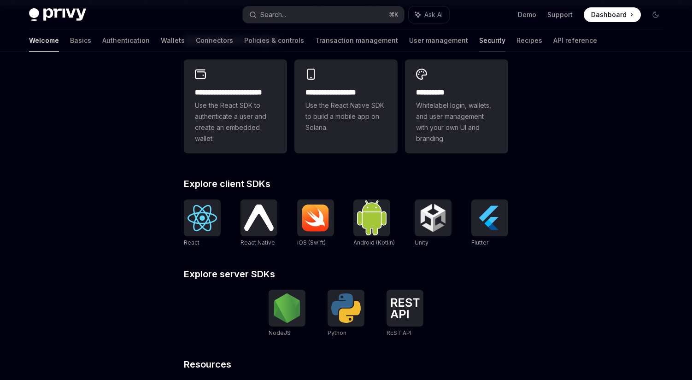 This screenshot has width=692, height=380. Describe the element at coordinates (192, 242) in the screenshot. I see `span: React` at that location.